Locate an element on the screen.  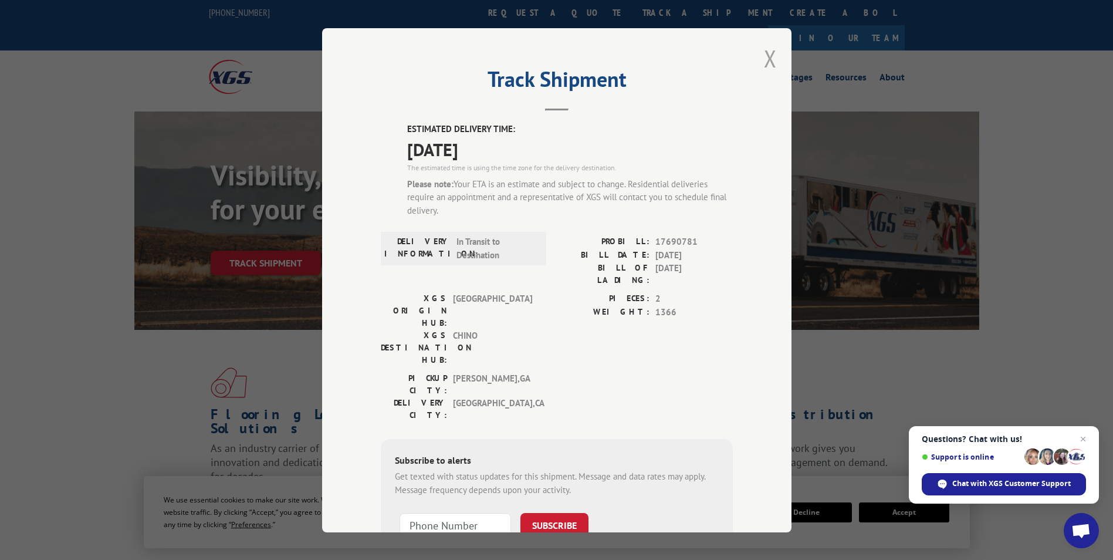
h2: Track Shipment is located at coordinates (557, 82).